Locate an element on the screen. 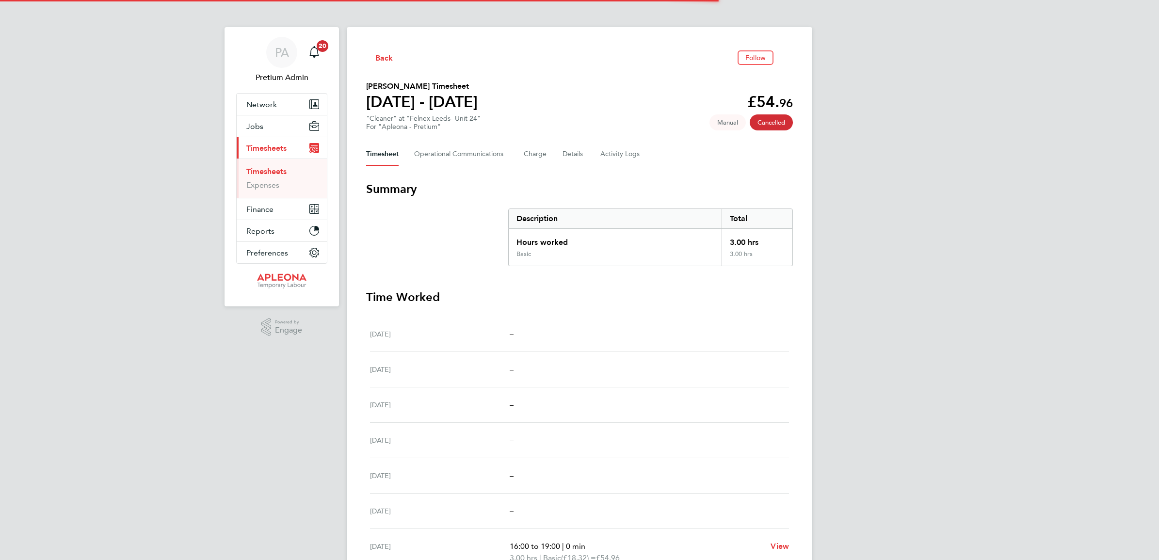 The width and height of the screenshot is (1159, 560). div: Basic is located at coordinates (524, 254).